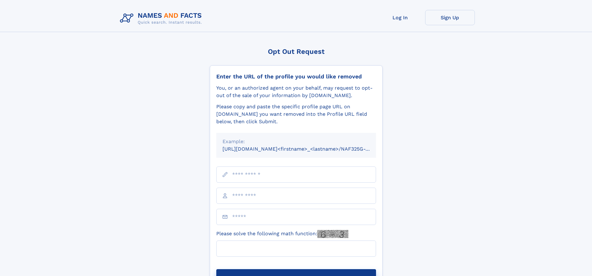 This screenshot has height=276, width=592. What do you see at coordinates (450, 17) in the screenshot?
I see `a: Sign Up` at bounding box center [450, 17].